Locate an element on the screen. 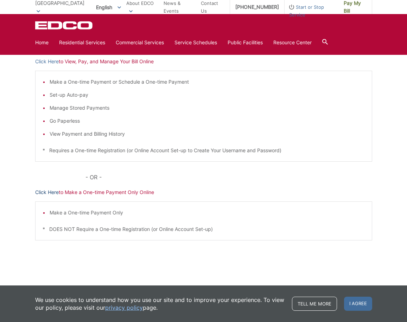  p: to Make a One-time Payment Only Online is located at coordinates (204, 192).